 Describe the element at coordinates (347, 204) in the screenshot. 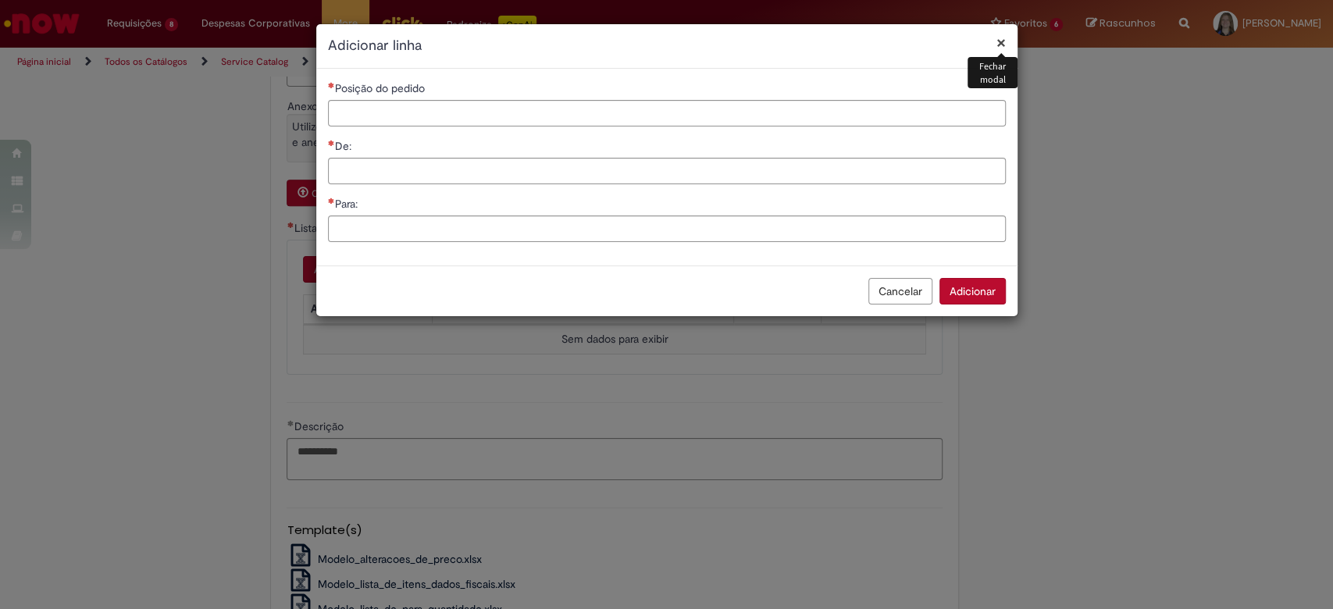

I see `span: Para:` at that location.